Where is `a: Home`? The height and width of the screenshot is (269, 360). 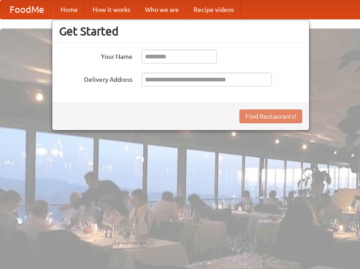
a: Home is located at coordinates (69, 10).